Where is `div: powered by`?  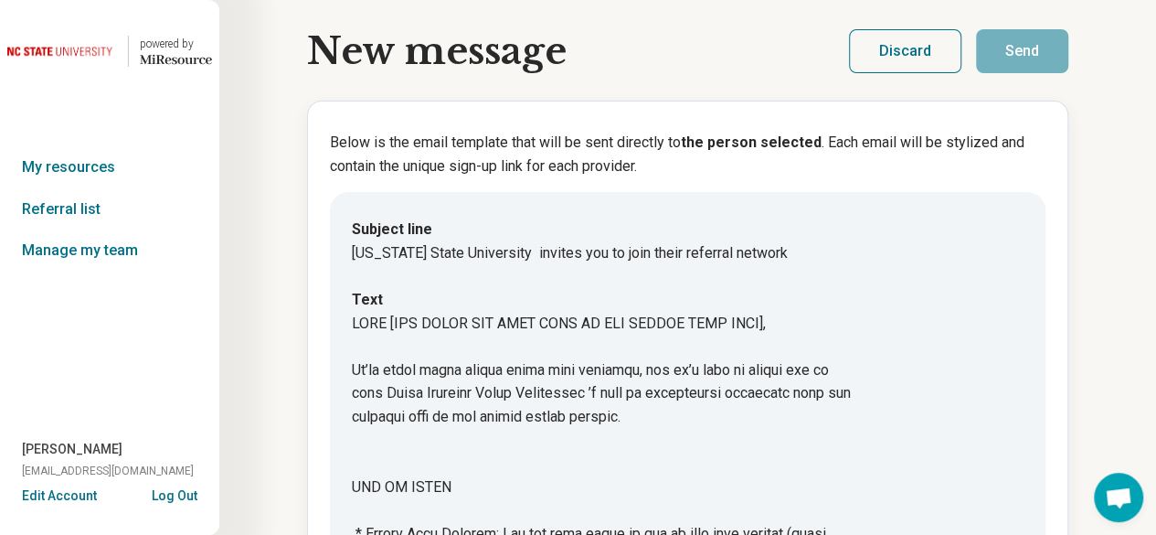 div: powered by is located at coordinates (175, 44).